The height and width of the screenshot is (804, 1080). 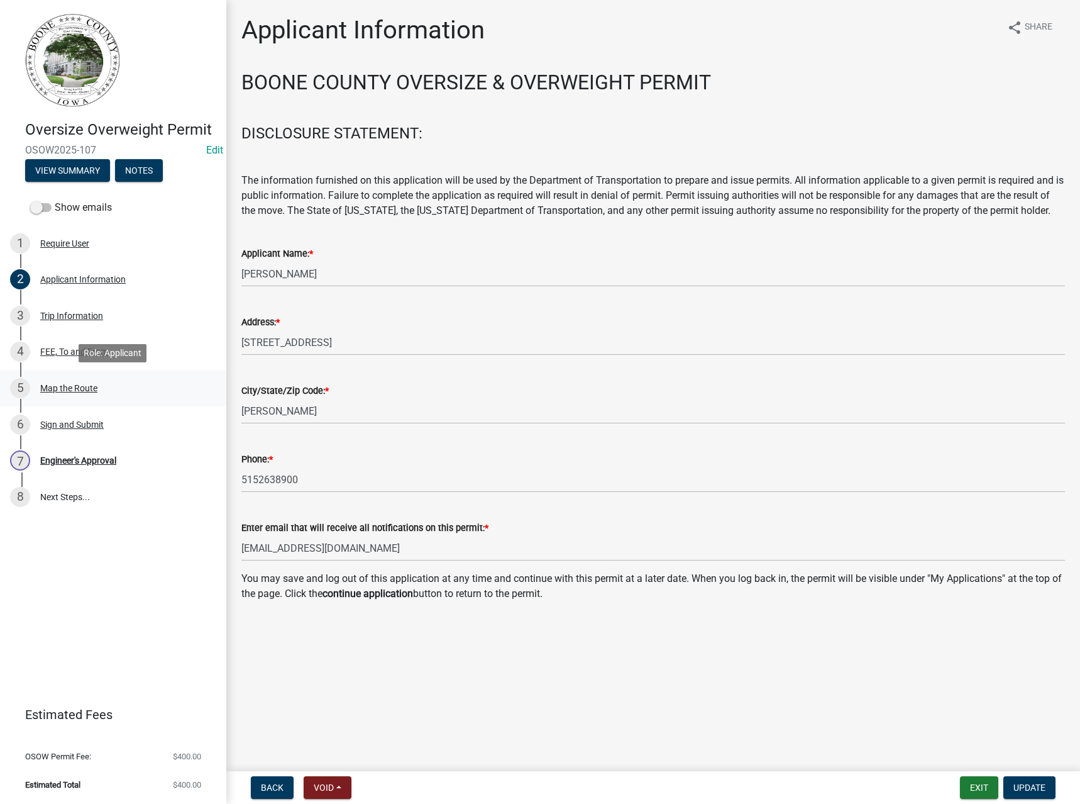 I want to click on span: OSOW2025-107, so click(x=113, y=150).